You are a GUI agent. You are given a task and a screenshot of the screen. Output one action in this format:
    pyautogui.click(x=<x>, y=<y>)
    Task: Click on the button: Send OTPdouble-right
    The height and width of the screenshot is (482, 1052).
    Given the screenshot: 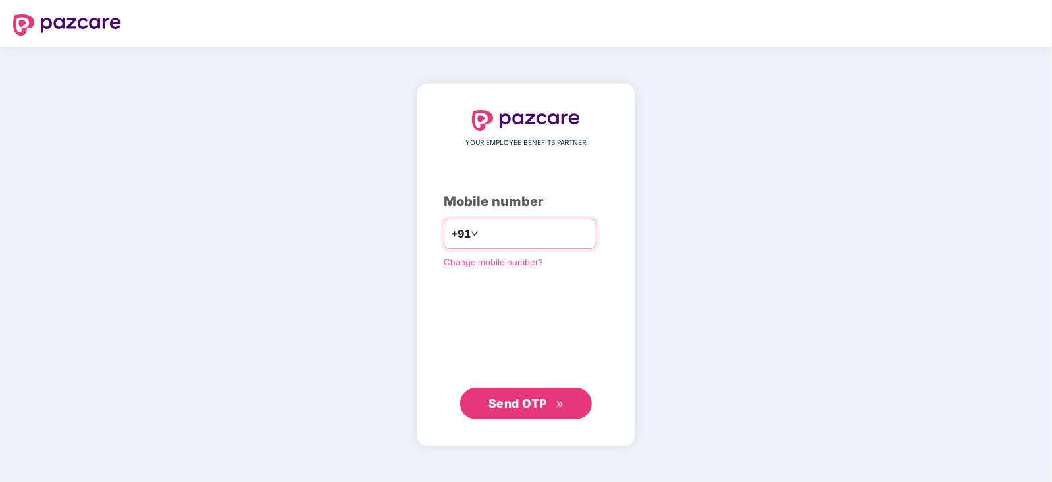 What is the action you would take?
    pyautogui.click(x=526, y=403)
    